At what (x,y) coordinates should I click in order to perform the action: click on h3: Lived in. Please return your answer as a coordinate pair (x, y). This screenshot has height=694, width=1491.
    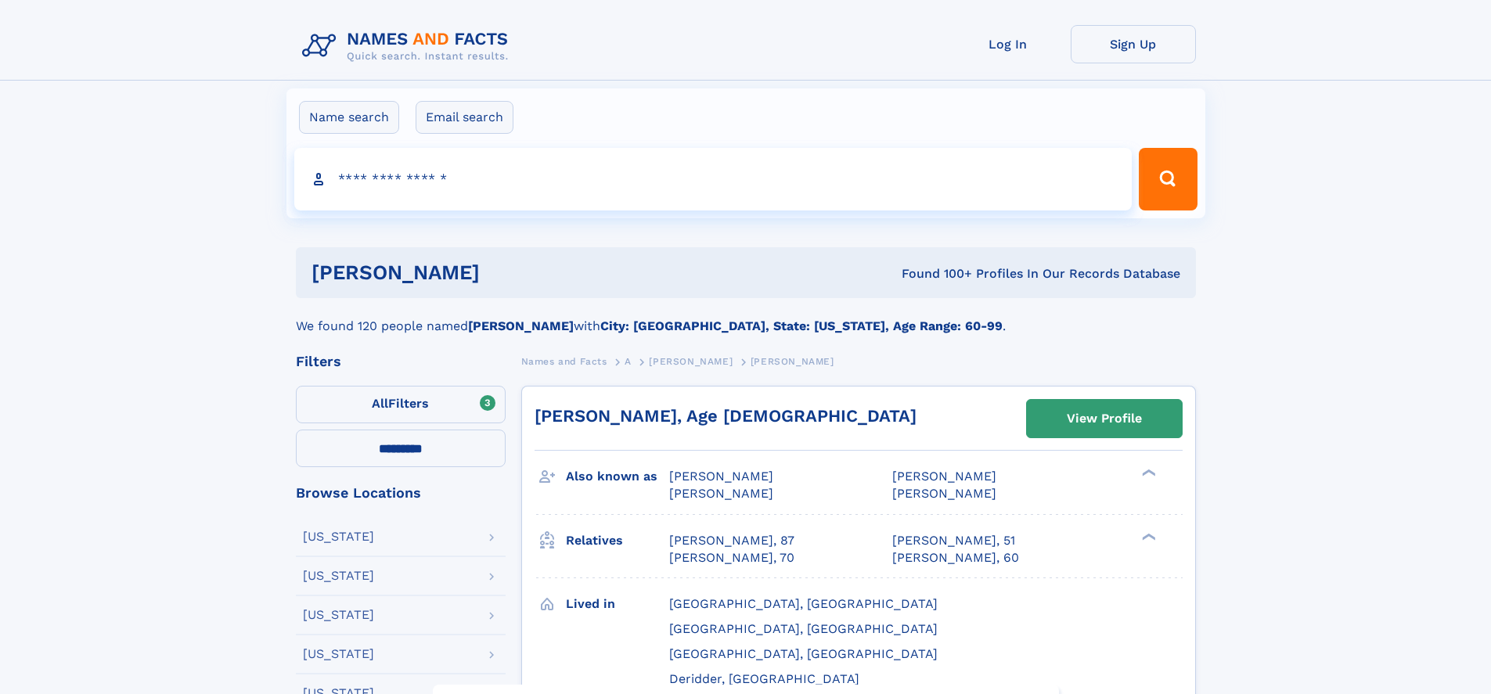
    Looking at the image, I should click on (617, 604).